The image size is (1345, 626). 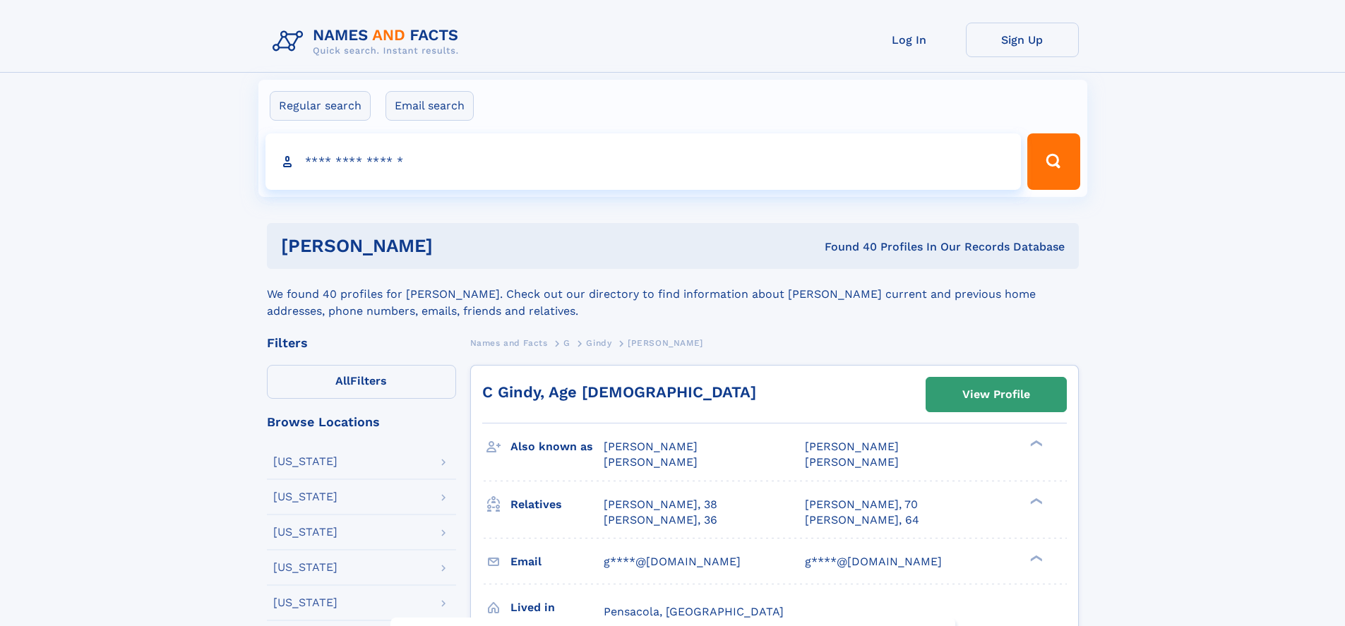 What do you see at coordinates (567, 343) in the screenshot?
I see `span: G` at bounding box center [567, 343].